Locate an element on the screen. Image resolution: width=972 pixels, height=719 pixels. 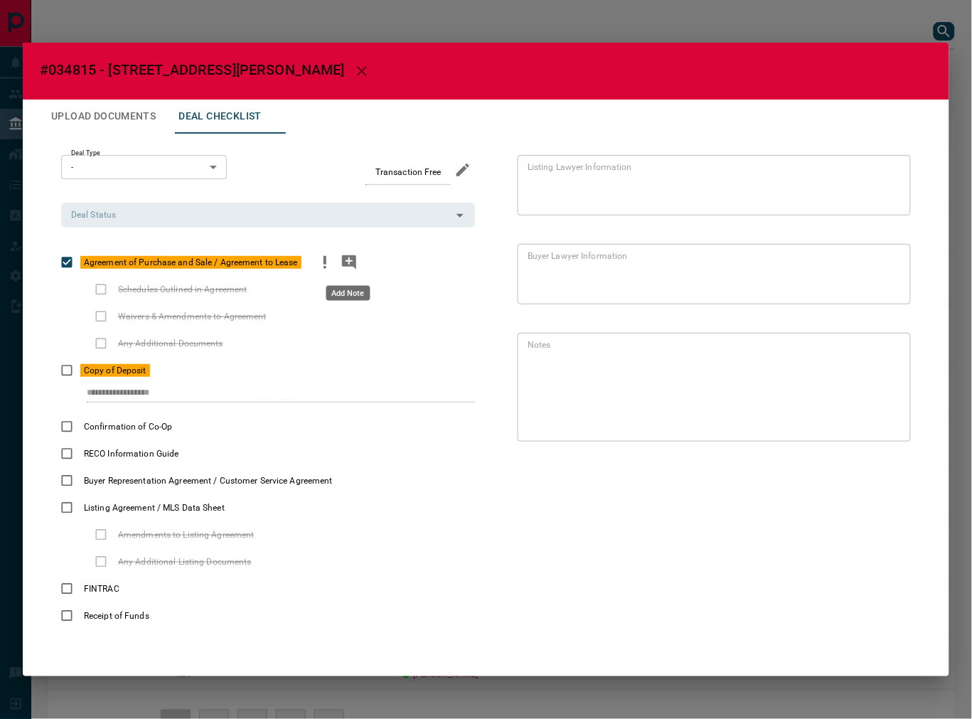
span: Receipt of Funds is located at coordinates (117, 616).